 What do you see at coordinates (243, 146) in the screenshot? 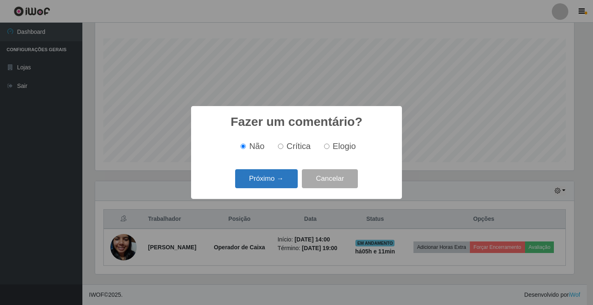
I see `input: Não` at bounding box center [243, 146].